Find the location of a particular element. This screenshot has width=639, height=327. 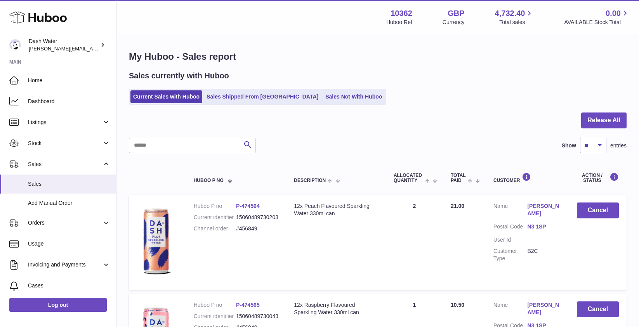

span: Total sales is located at coordinates (516, 22).